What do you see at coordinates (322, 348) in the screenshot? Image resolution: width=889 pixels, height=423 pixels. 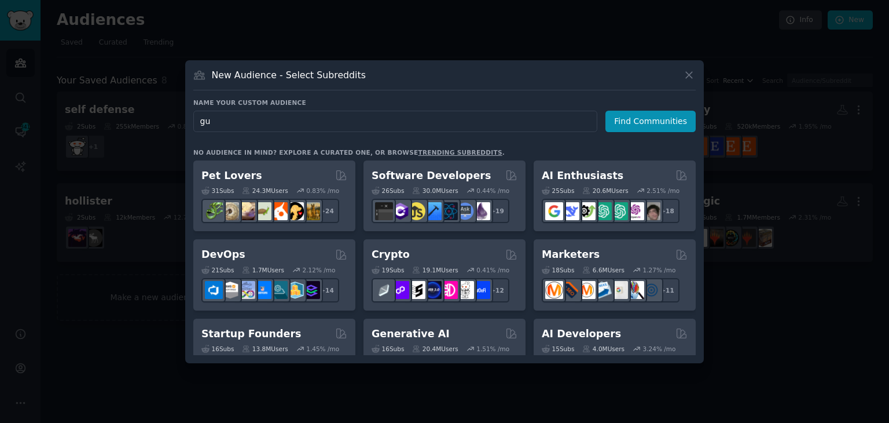 I see `div: 1.45 % /mo` at bounding box center [322, 348].